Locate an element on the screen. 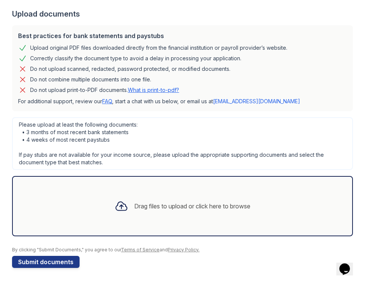  div: Correctly classify the document type to avoid a delay in processing your application. is located at coordinates (136, 58).